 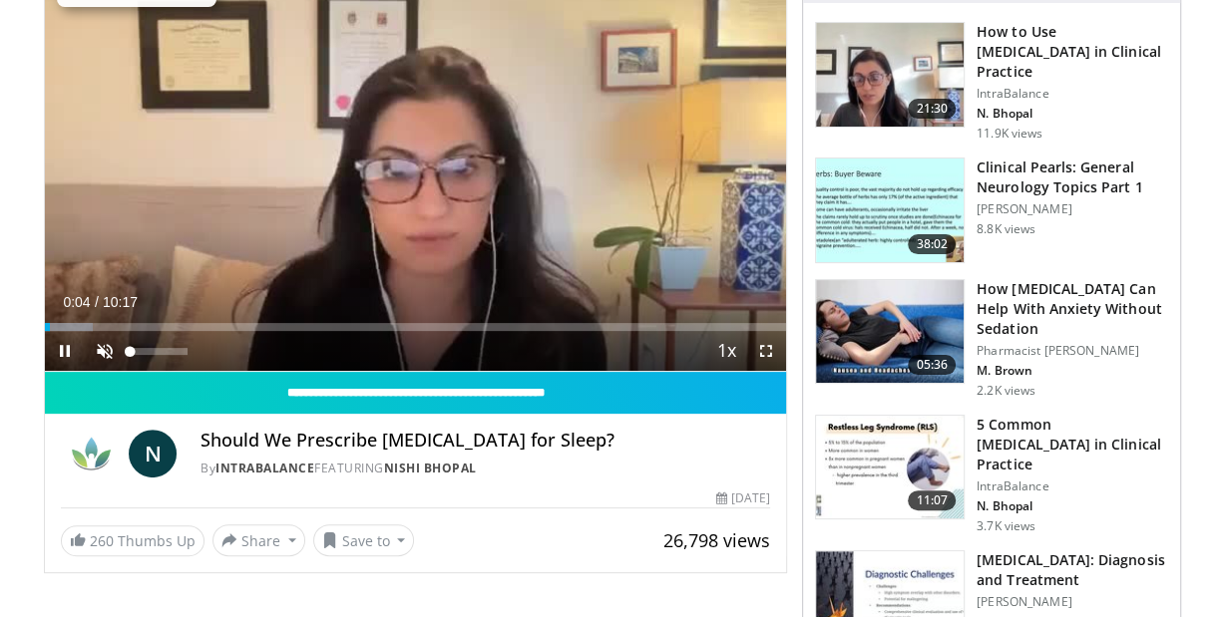 What do you see at coordinates (1005, 527) in the screenshot?
I see `p: 3.7K views` at bounding box center [1005, 527].